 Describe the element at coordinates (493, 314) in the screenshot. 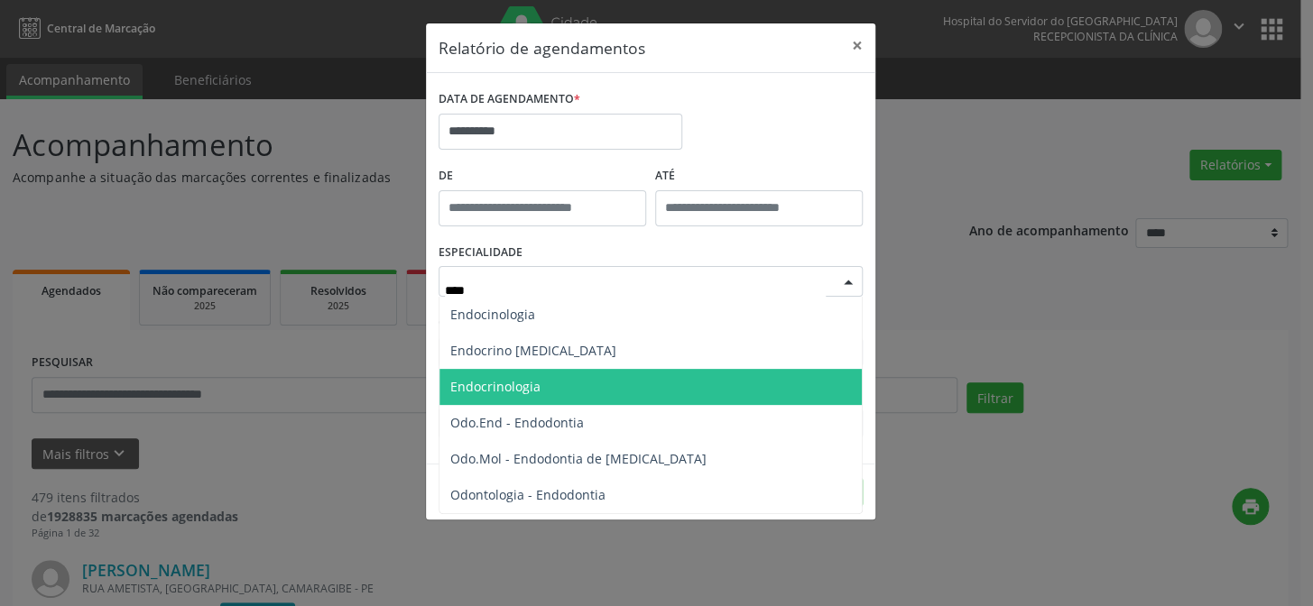

I see `span: Endocinologia` at that location.